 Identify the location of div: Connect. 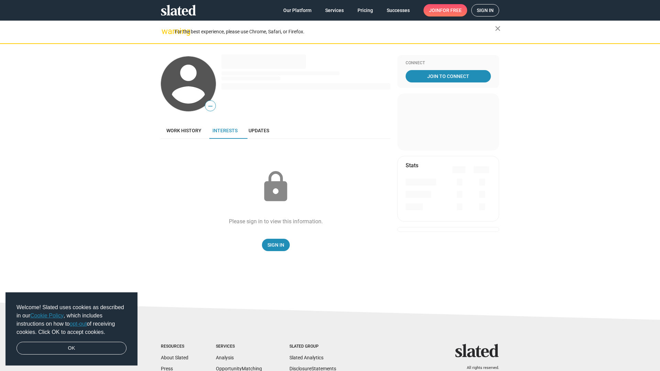
(448, 63).